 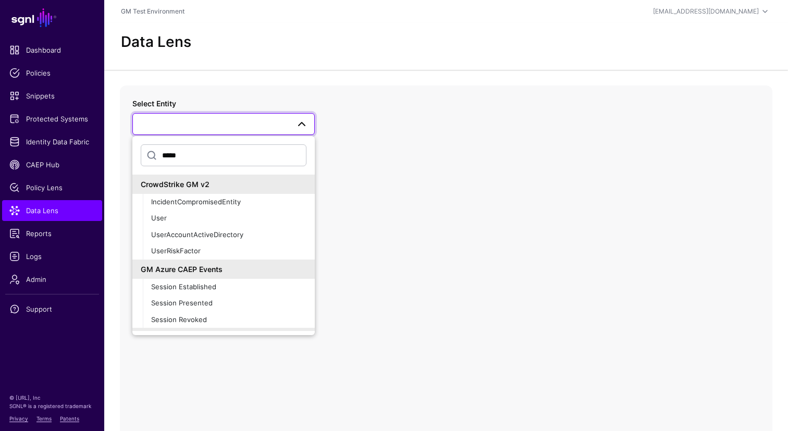 What do you see at coordinates (176, 251) in the screenshot?
I see `span: UserRiskFactor` at bounding box center [176, 251].